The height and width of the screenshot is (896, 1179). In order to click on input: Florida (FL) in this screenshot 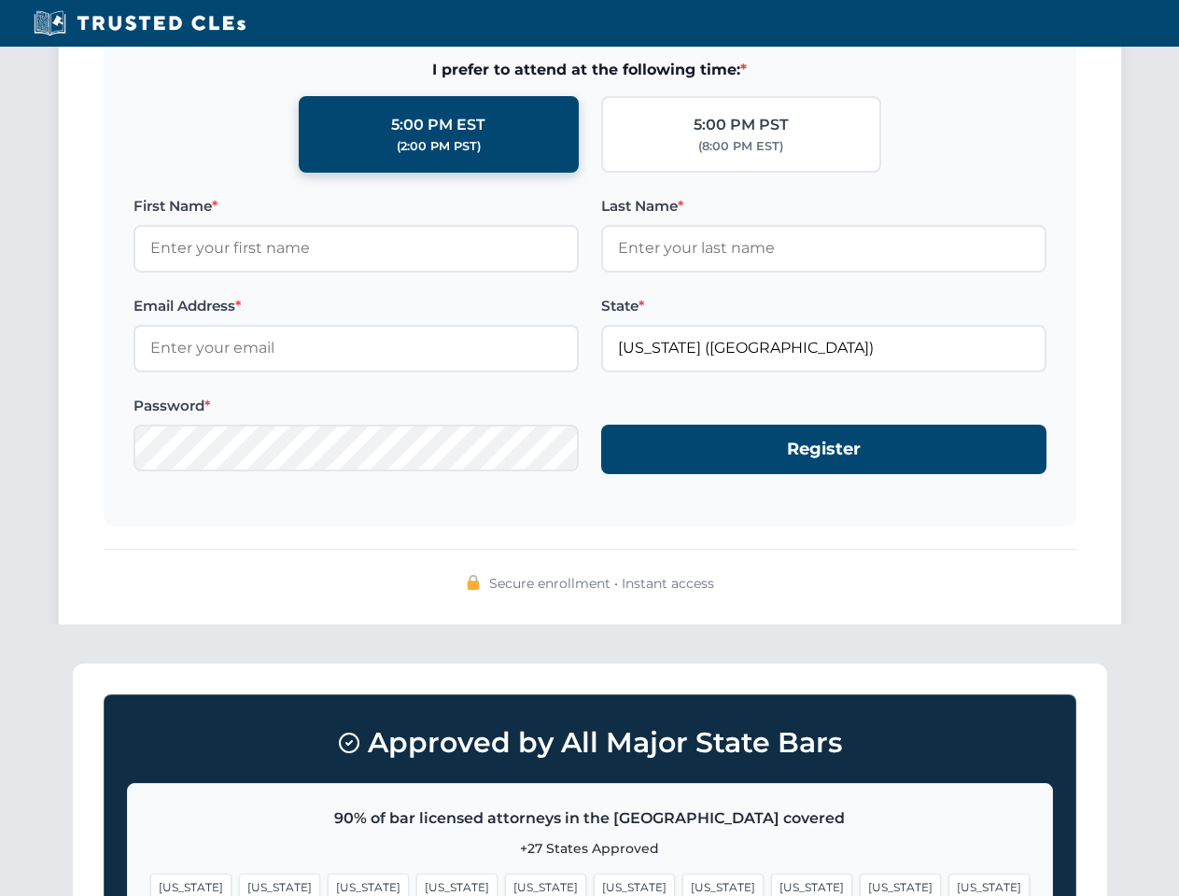, I will do `click(823, 348)`.